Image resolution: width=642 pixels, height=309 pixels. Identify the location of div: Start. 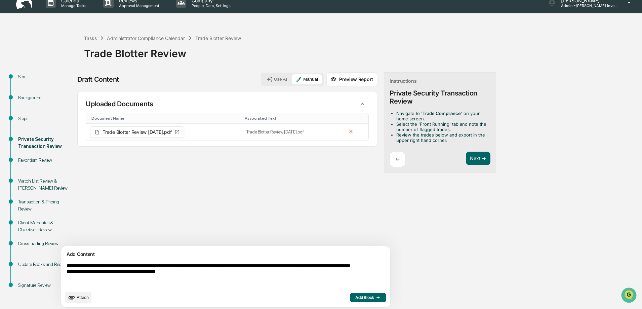
(46, 77).